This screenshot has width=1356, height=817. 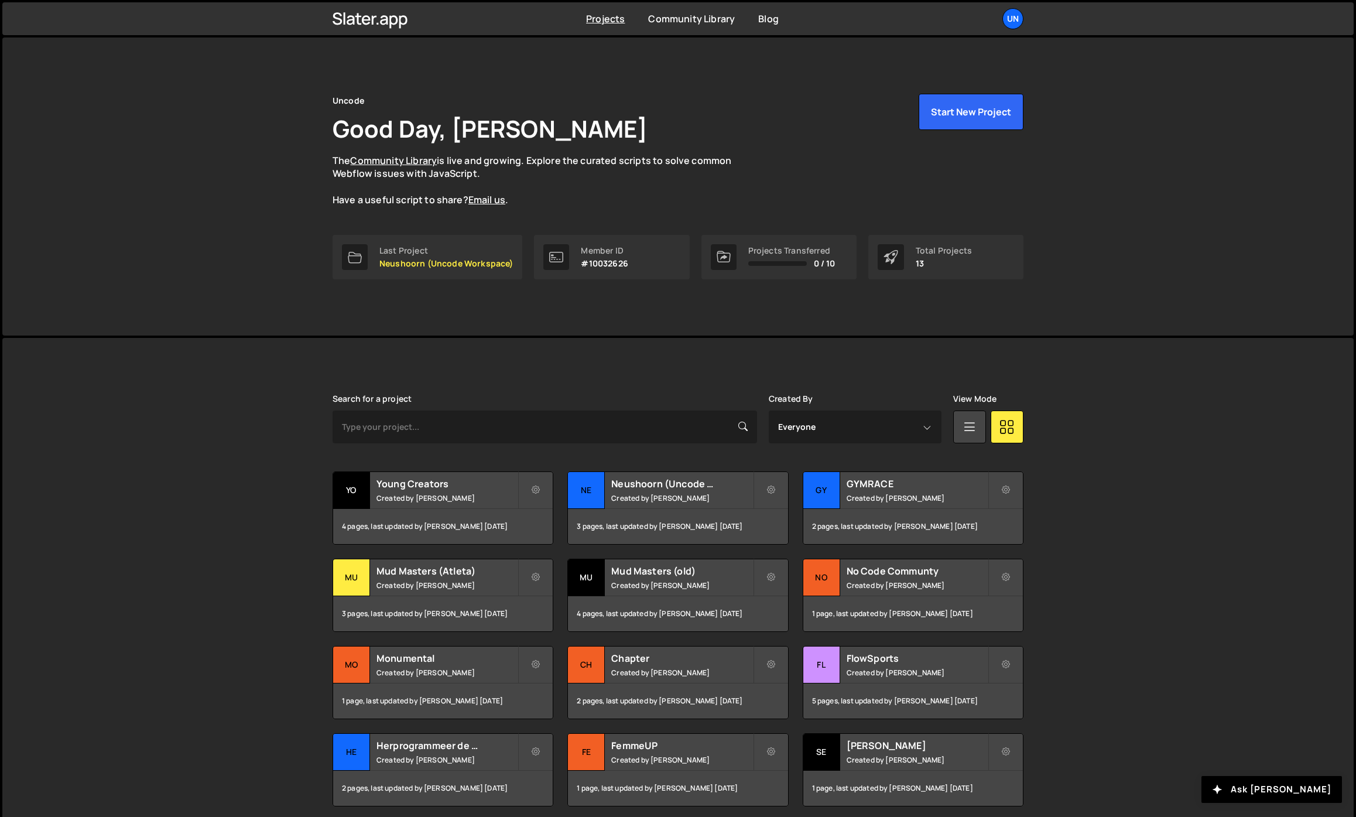 What do you see at coordinates (446, 251) in the screenshot?
I see `div: Last Project` at bounding box center [446, 251].